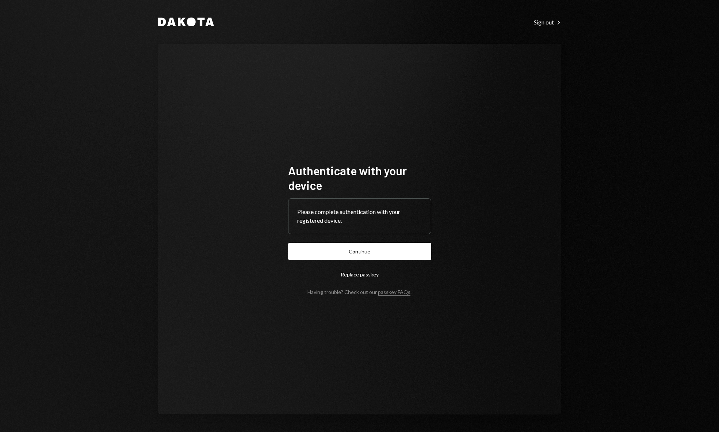  What do you see at coordinates (394, 292) in the screenshot?
I see `a: passkey FAQs` at bounding box center [394, 292].